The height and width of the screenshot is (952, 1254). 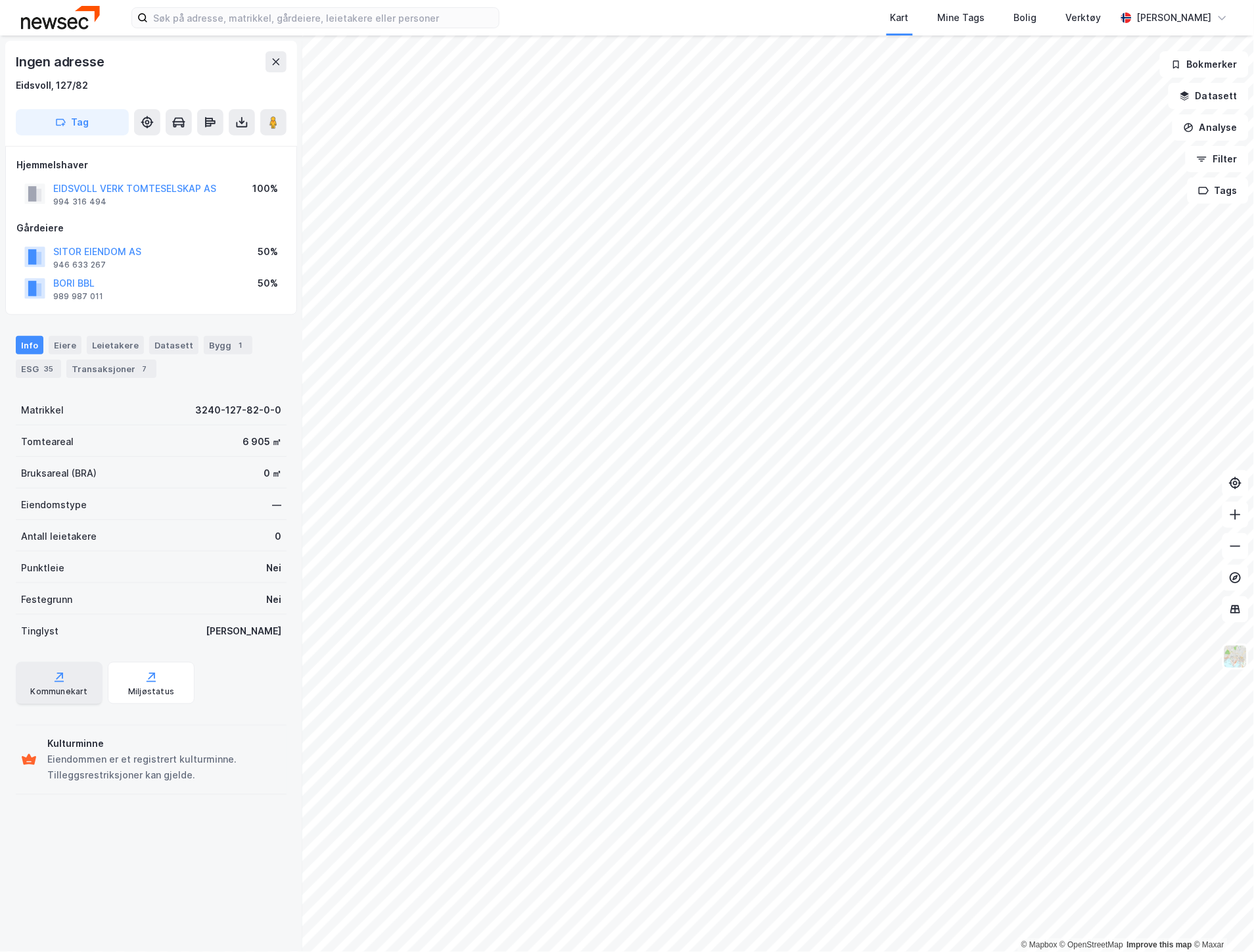 What do you see at coordinates (111, 369) in the screenshot?
I see `div: Transaksjoner` at bounding box center [111, 369].